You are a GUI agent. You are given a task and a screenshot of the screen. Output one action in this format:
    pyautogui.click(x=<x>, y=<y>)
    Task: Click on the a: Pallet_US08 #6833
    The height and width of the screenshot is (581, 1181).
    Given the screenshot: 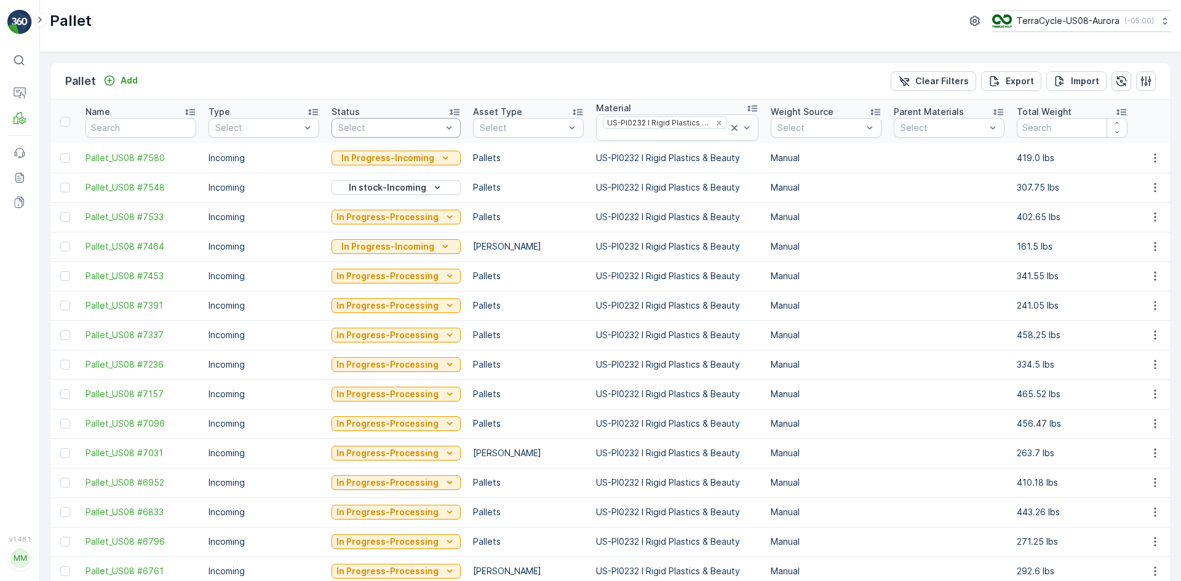 What is the action you would take?
    pyautogui.click(x=141, y=512)
    